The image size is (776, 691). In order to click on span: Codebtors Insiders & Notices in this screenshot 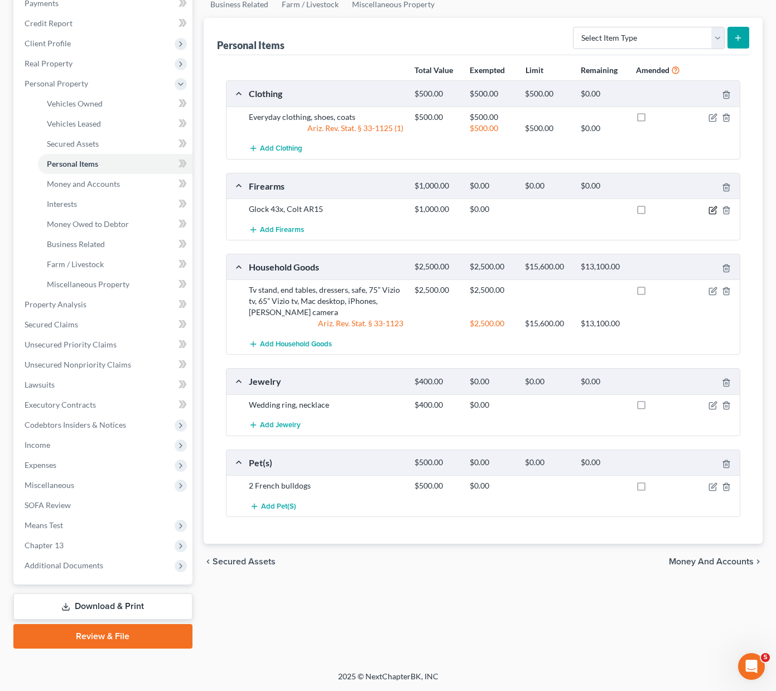, I will do `click(75, 424)`.